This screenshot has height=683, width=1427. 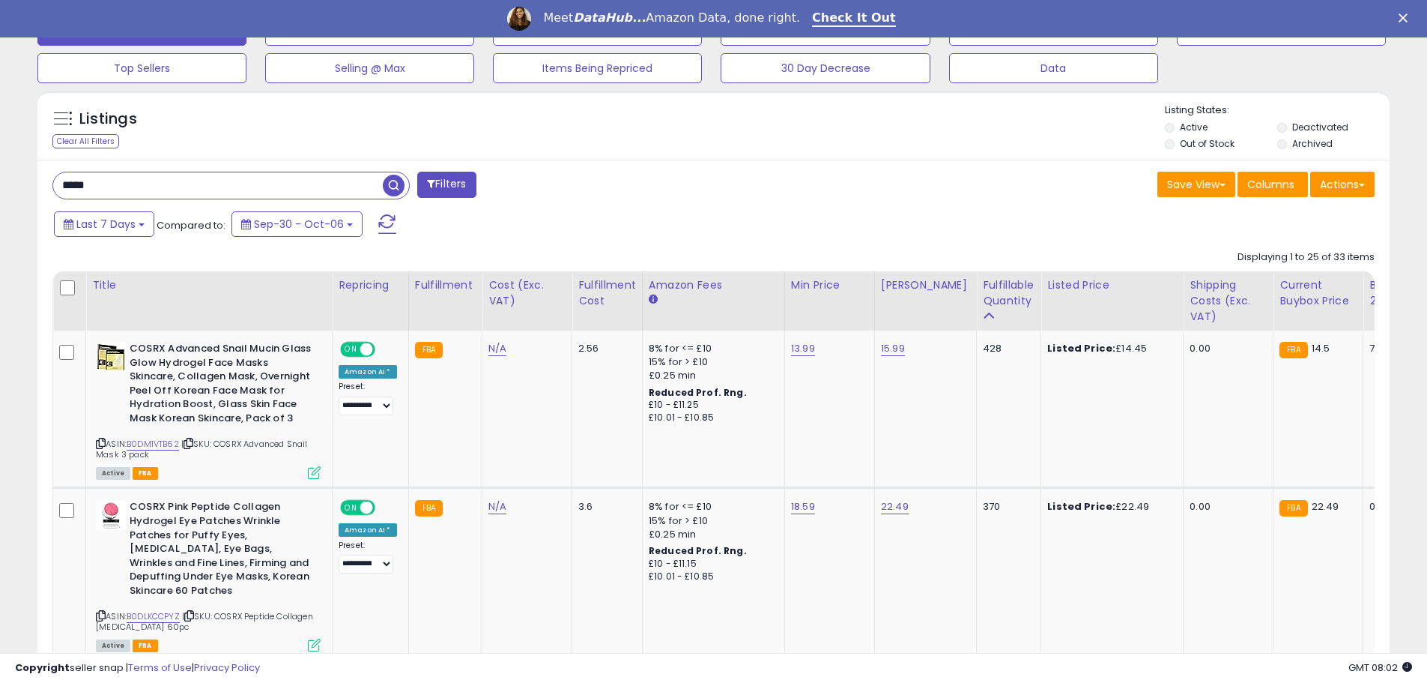 What do you see at coordinates (1318, 293) in the screenshot?
I see `div: Current Buybox Price` at bounding box center [1318, 293].